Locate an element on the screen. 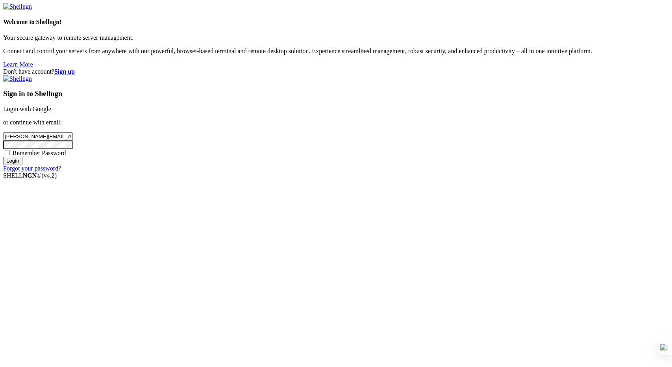 This screenshot has width=672, height=367. span: SHELL © is located at coordinates (30, 175).